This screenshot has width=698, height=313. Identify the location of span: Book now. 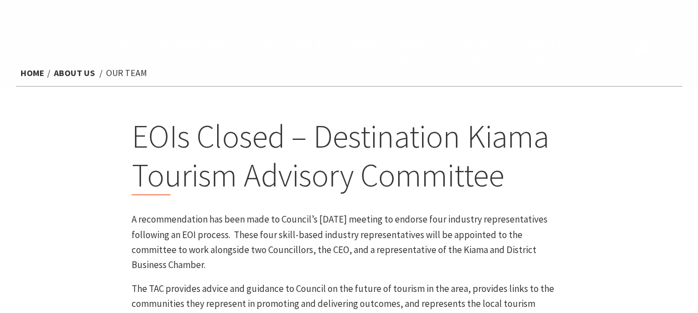
(477, 54).